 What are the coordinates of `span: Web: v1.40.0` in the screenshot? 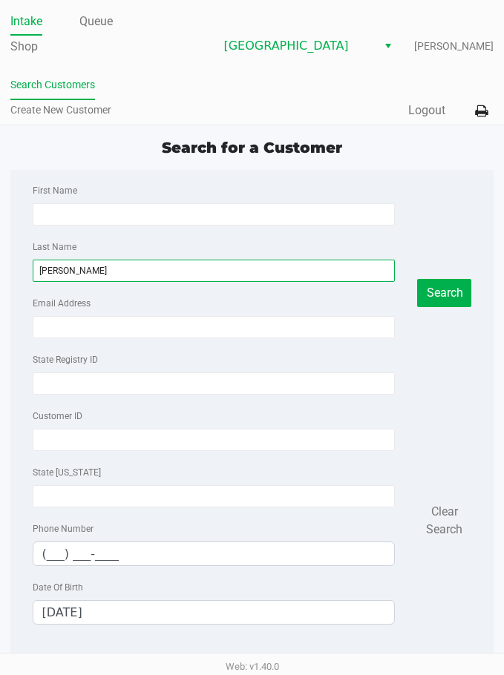 It's located at (252, 666).